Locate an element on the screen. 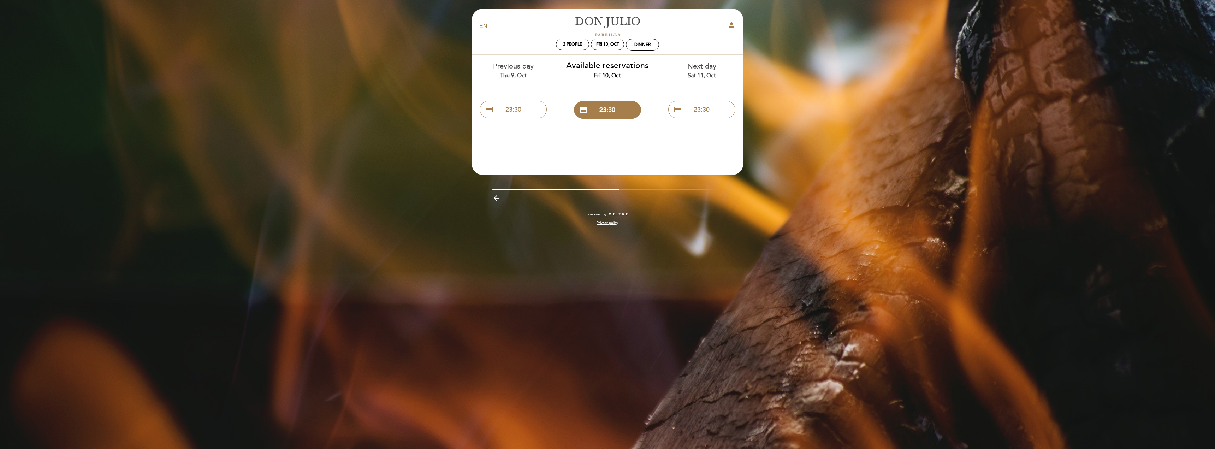 The height and width of the screenshot is (449, 1215). div: Dinner is located at coordinates (642, 44).